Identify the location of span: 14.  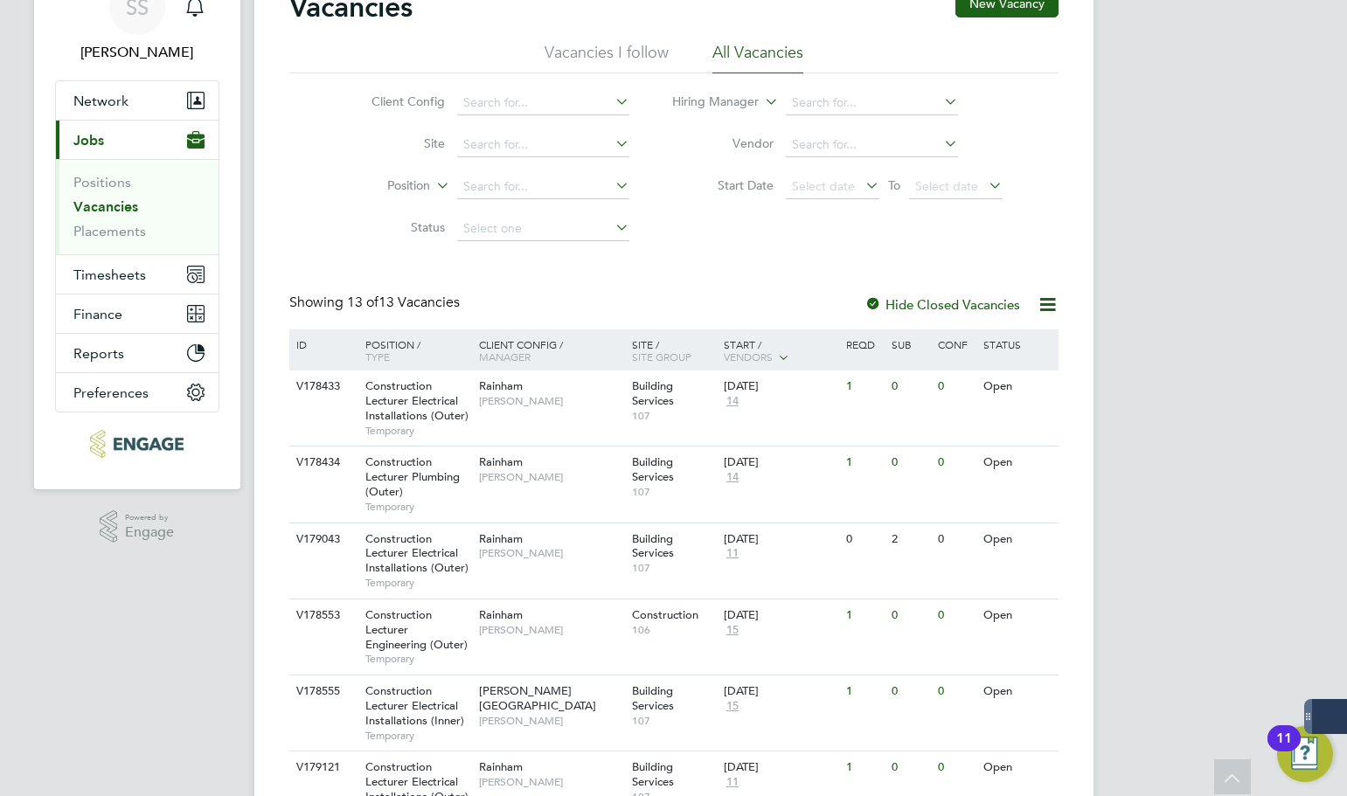
(732, 401).